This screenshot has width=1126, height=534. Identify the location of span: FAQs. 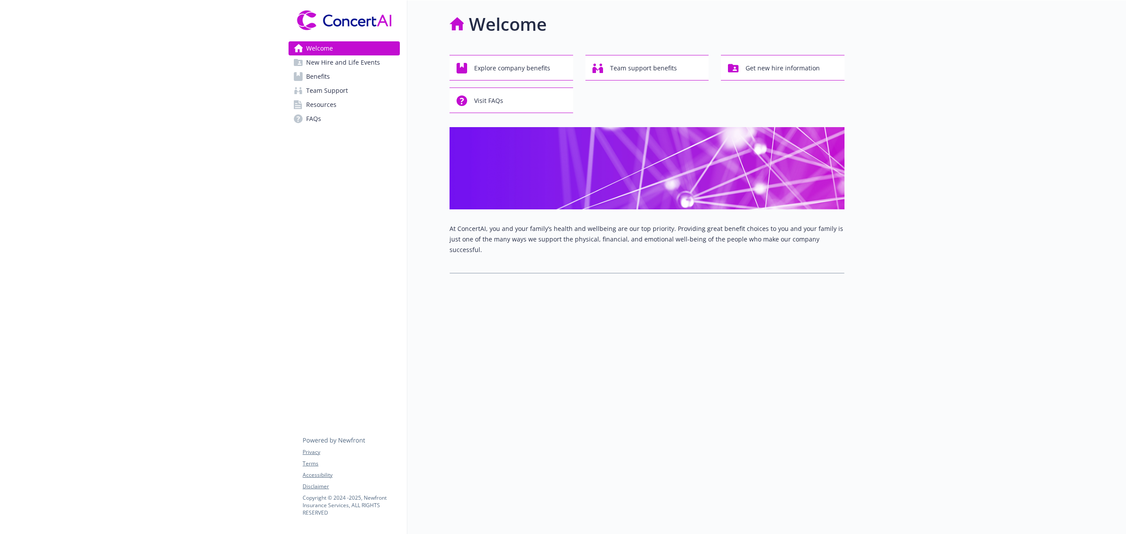
(314, 119).